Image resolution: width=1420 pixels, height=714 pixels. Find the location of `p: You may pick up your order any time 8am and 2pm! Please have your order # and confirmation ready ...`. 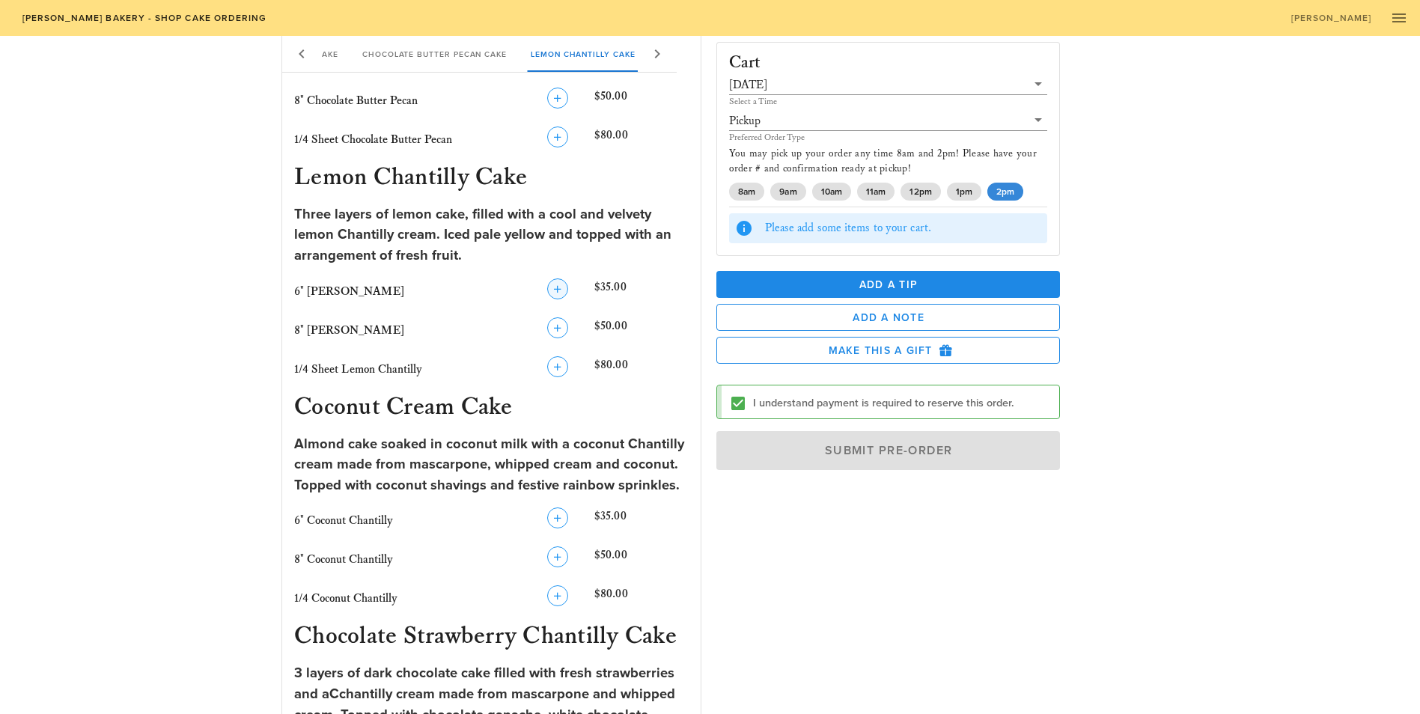

p: You may pick up your order any time 8am and 2pm! Please have your order # and confirmation ready ... is located at coordinates (889, 162).